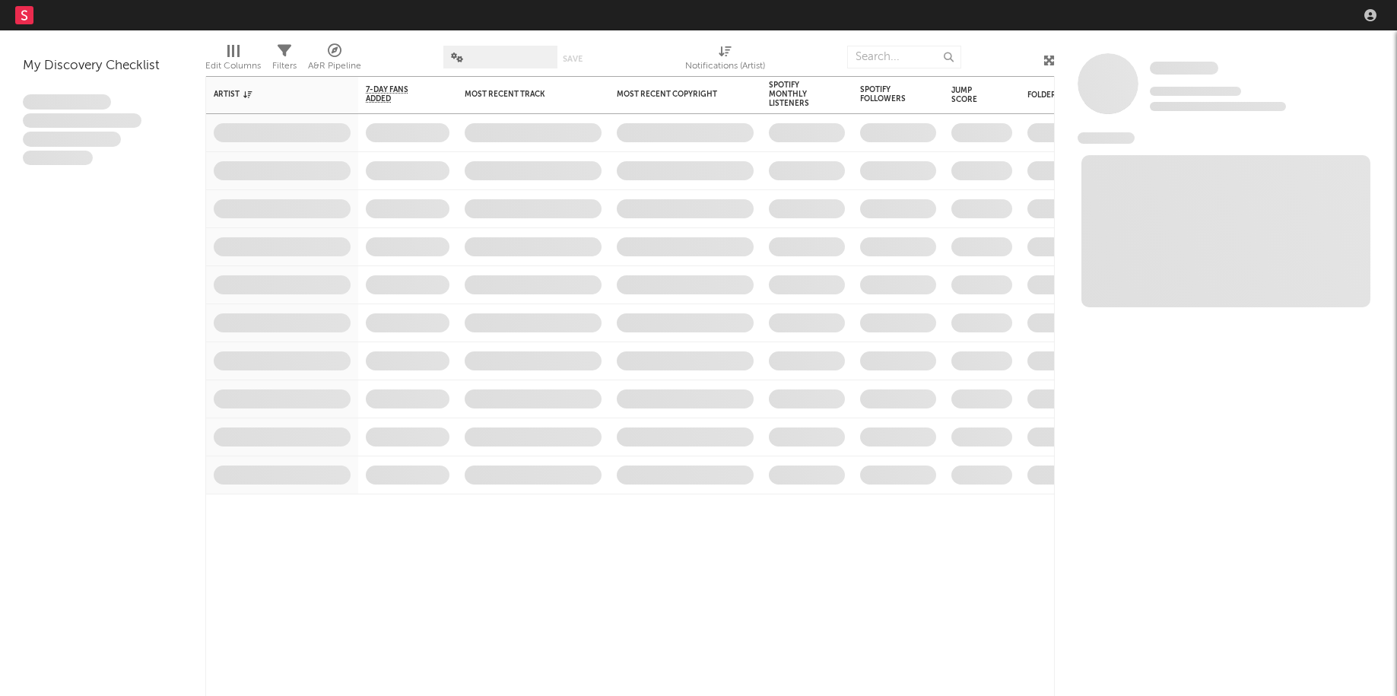 The height and width of the screenshot is (696, 1397). Describe the element at coordinates (58, 158) in the screenshot. I see `span: Aliquam viverra` at that location.